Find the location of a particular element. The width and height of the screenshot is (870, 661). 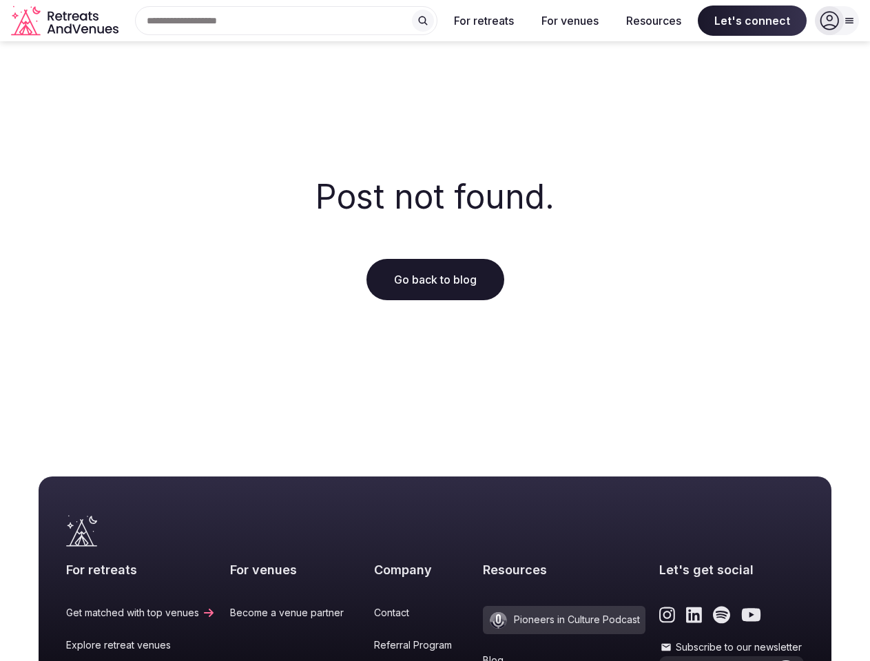

a: Pioneers in Culture Podcast is located at coordinates (564, 620).